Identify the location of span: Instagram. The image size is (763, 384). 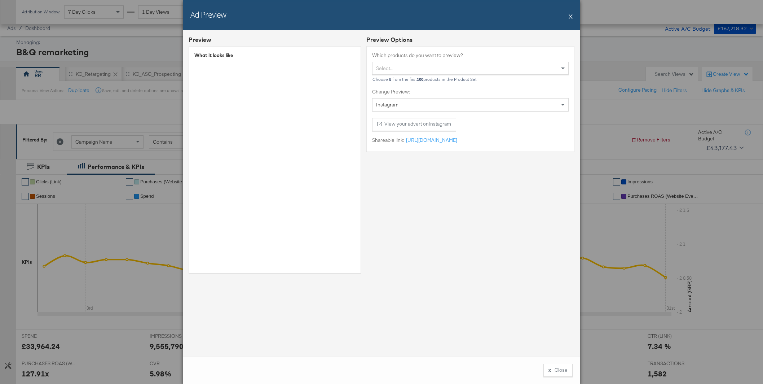
(387, 105).